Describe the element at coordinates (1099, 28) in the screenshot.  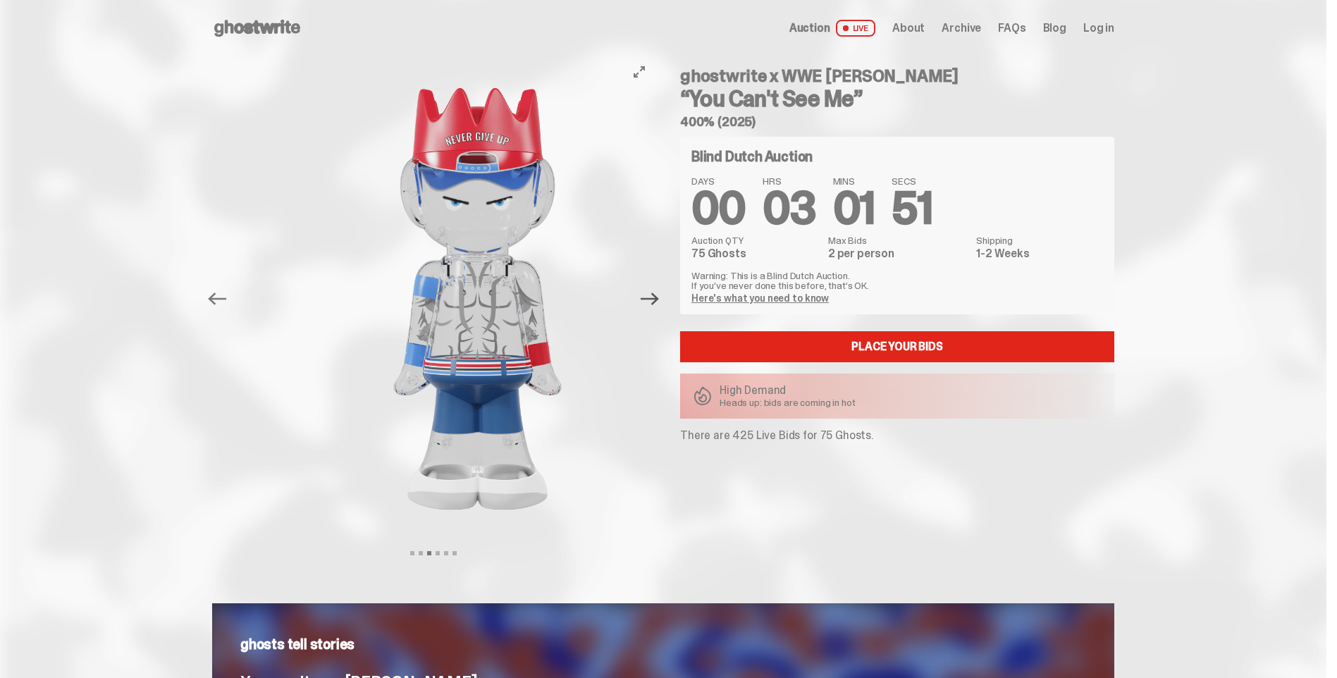
I see `a: Log in` at that location.